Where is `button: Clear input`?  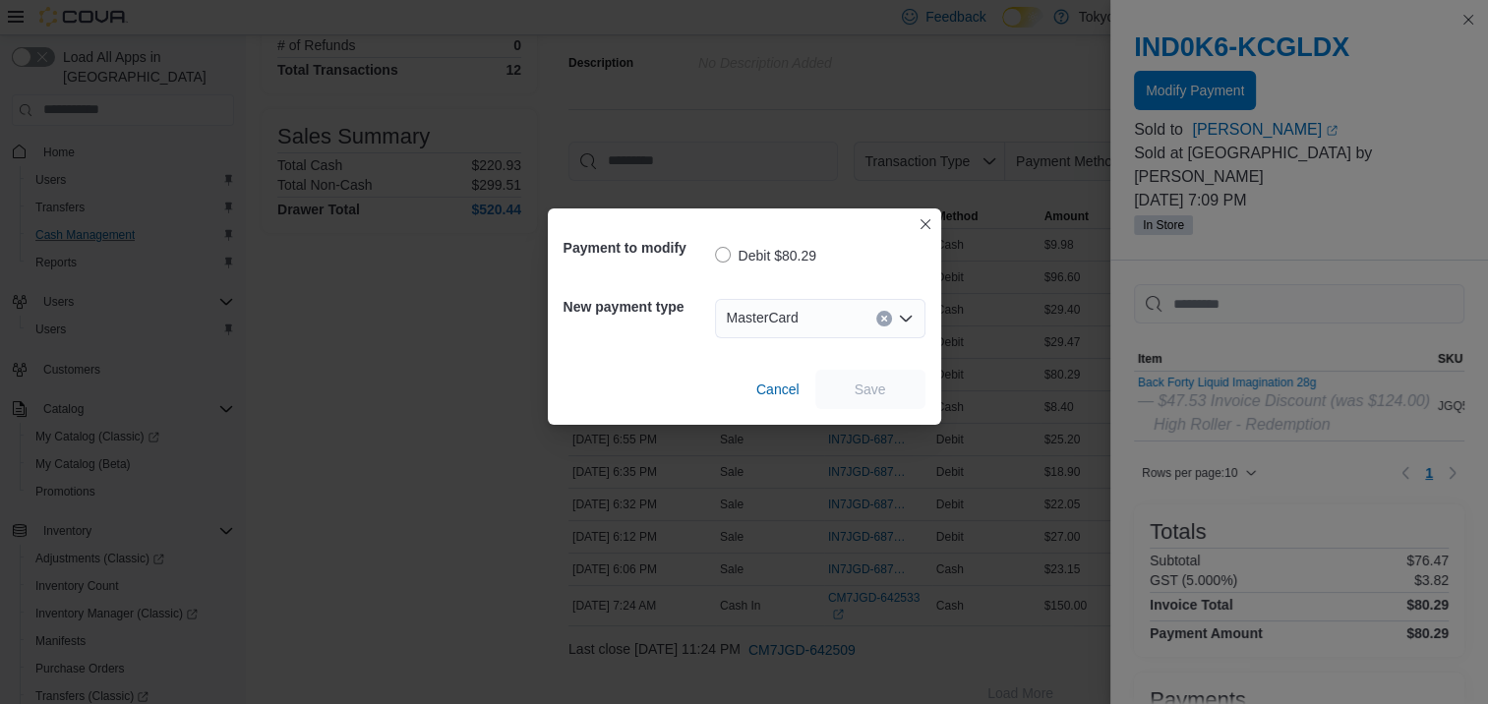
button: Clear input is located at coordinates (884, 319).